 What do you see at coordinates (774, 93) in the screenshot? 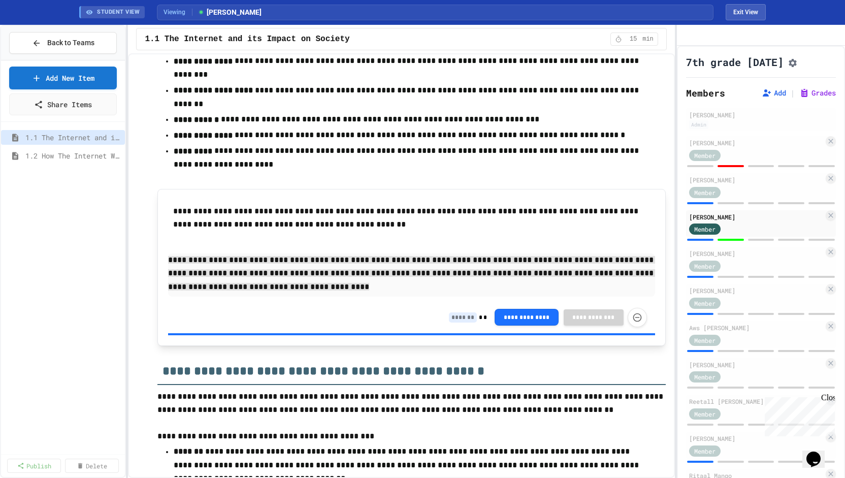
I see `button: Add` at bounding box center [774, 93].